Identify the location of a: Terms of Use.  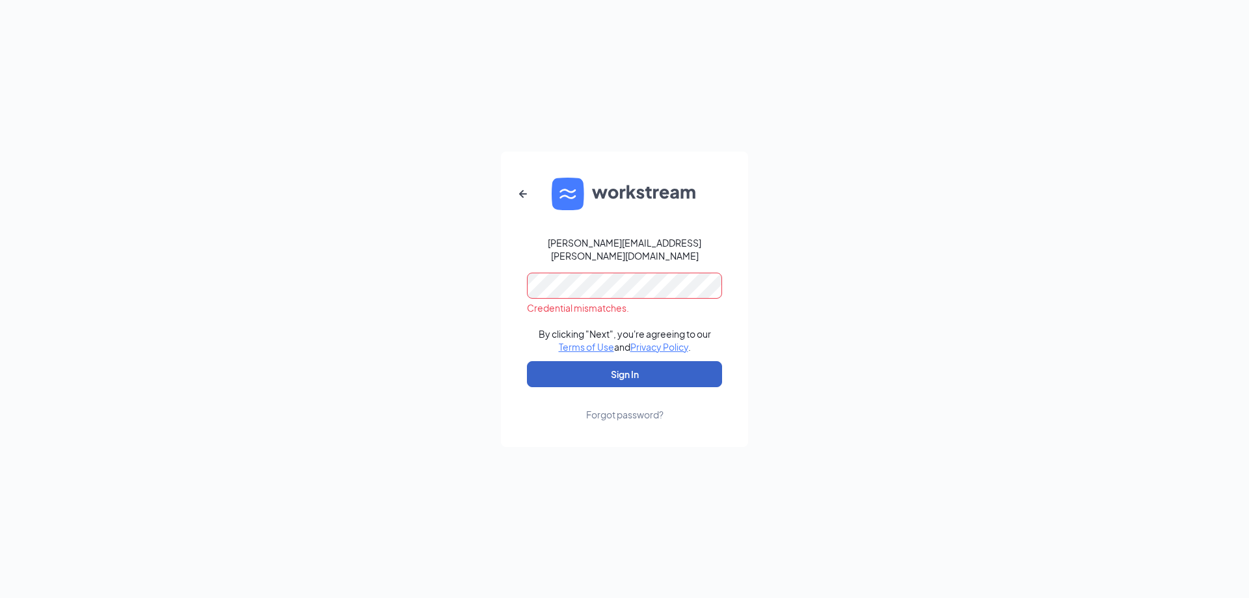
(586, 347).